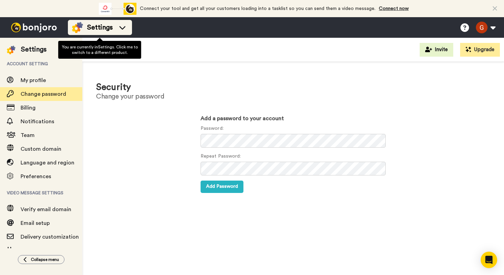  Describe the element at coordinates (100, 27) in the screenshot. I see `span: Settings` at that location.